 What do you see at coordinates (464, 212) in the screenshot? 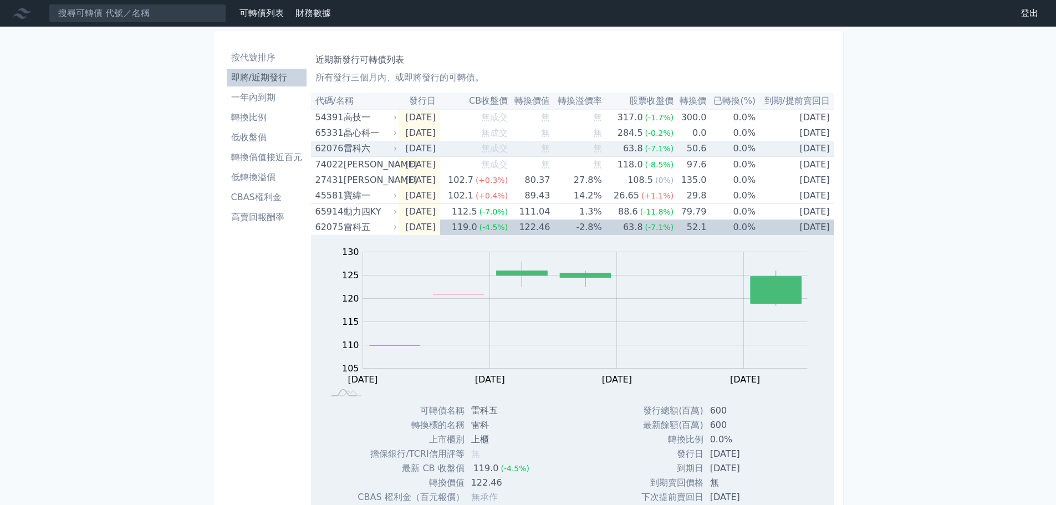
I see `div: 112.5` at bounding box center [464, 212].